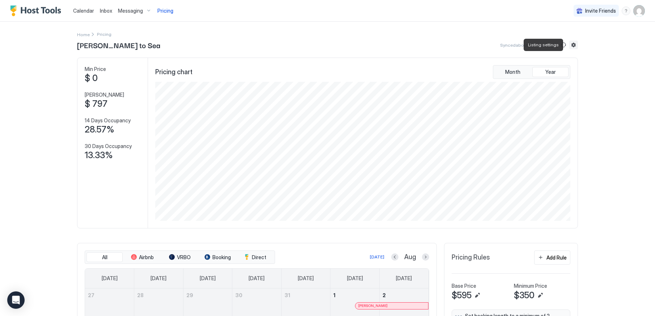 The image size is (655, 316). I want to click on span: 28, so click(140, 295).